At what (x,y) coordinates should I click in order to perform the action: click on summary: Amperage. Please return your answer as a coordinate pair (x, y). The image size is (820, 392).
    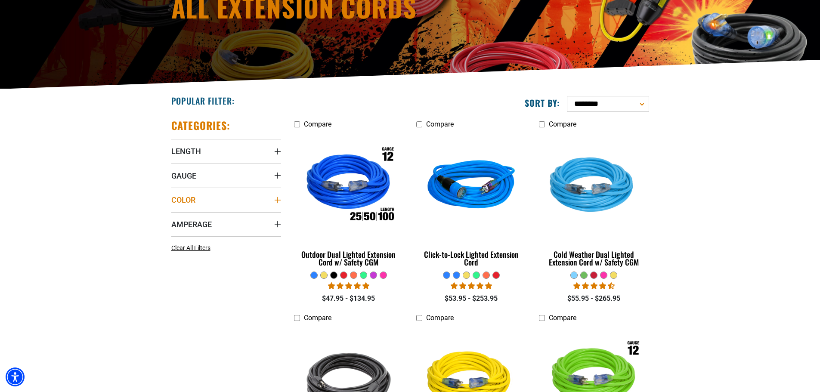
    Looking at the image, I should click on (226, 224).